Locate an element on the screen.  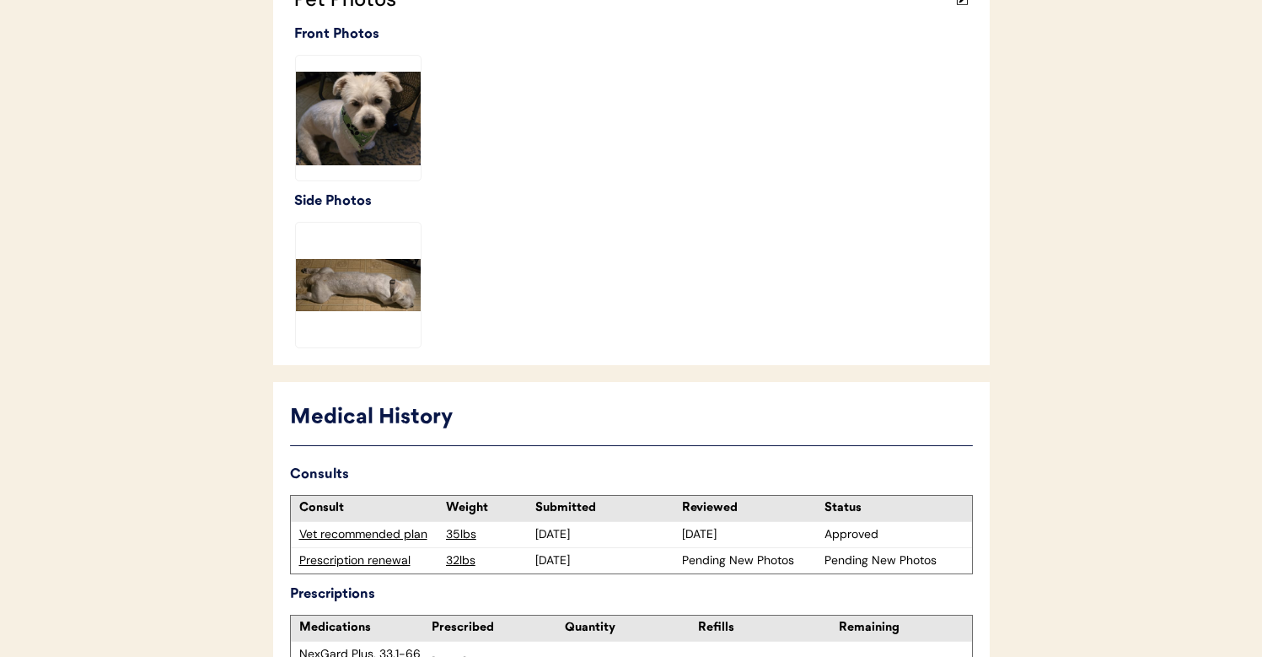
div: Refills is located at coordinates (764, 628).